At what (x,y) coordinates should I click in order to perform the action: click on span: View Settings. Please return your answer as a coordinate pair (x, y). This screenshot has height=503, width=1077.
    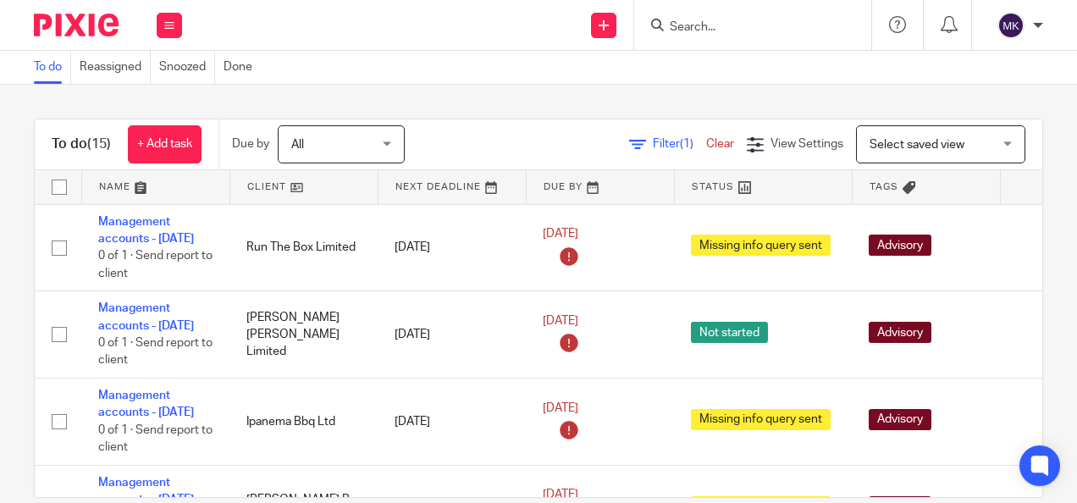
    Looking at the image, I should click on (807, 144).